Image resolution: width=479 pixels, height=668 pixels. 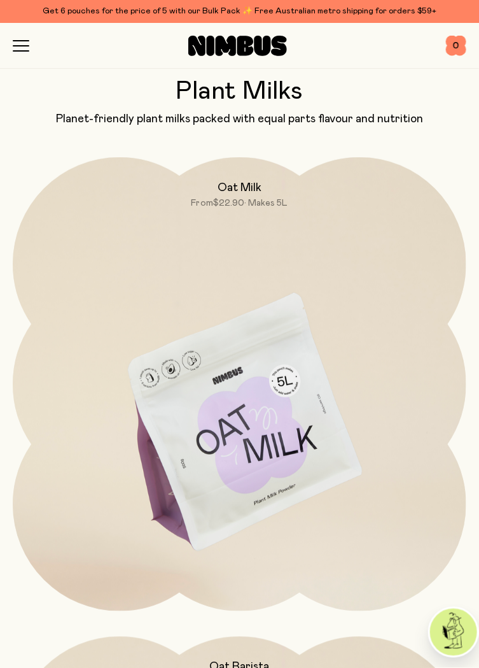 What do you see at coordinates (454, 632) in the screenshot?
I see `img: agent` at bounding box center [454, 632].